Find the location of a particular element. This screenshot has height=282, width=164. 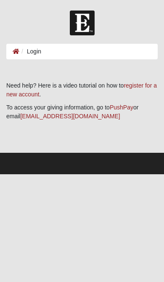

li: Login is located at coordinates (30, 51).